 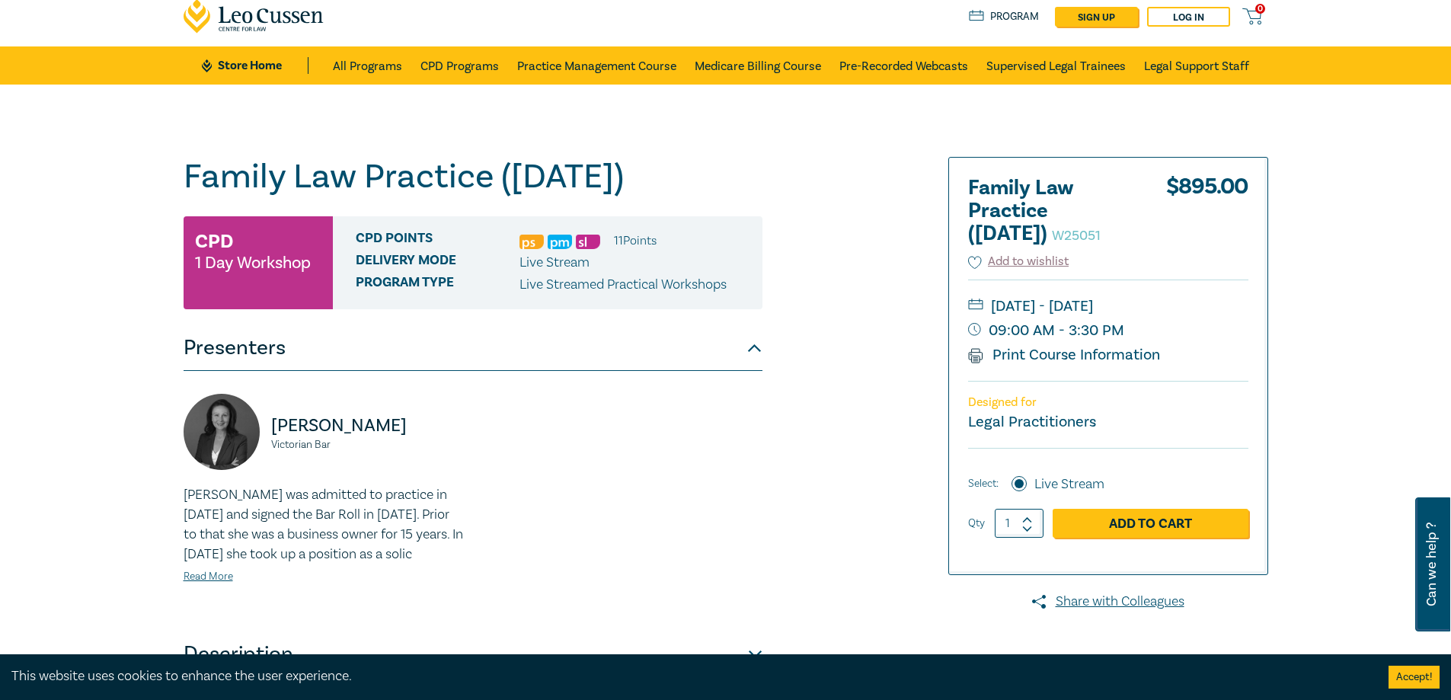 I want to click on span: Live Stream, so click(x=555, y=262).